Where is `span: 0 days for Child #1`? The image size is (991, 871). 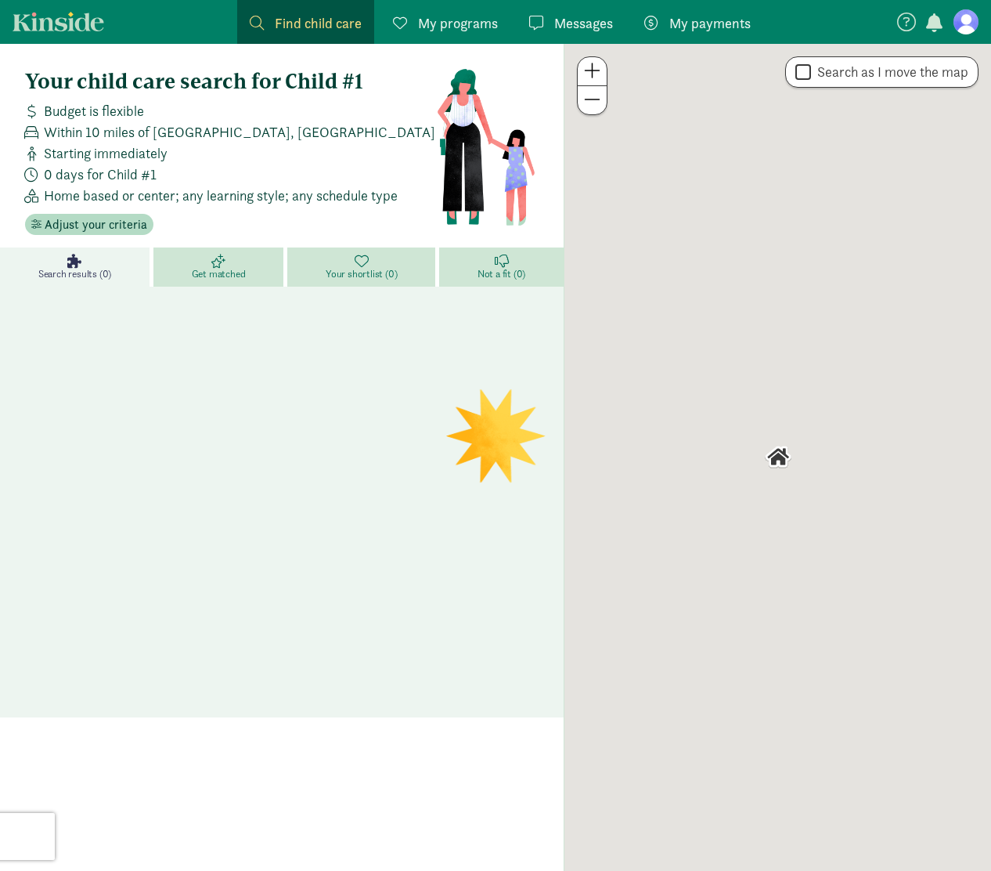 span: 0 days for Child #1 is located at coordinates (100, 174).